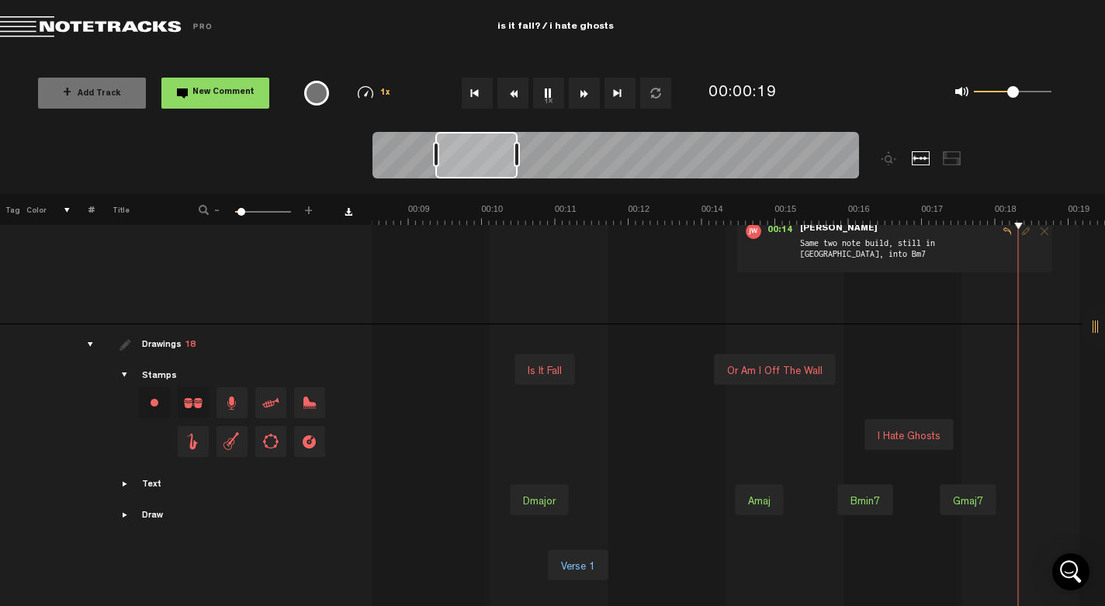 Image resolution: width=1105 pixels, height=606 pixels. What do you see at coordinates (1007, 231) in the screenshot?
I see `span: Reply to comment` at bounding box center [1007, 231].